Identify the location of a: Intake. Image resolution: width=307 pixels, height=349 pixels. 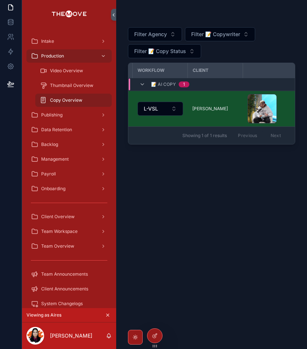
(69, 41).